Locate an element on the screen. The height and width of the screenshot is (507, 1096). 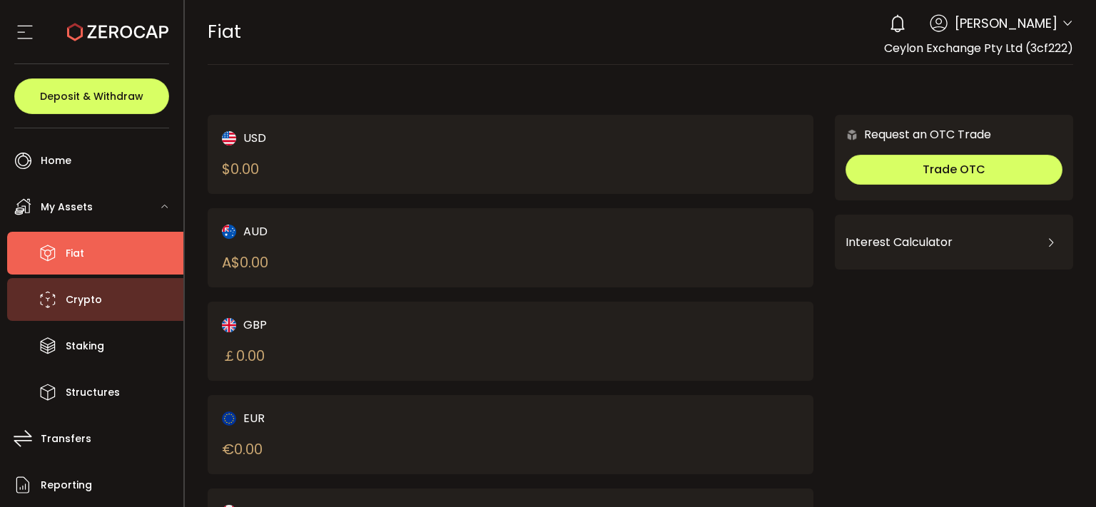
button: Deposit & Withdraw is located at coordinates (91, 96).